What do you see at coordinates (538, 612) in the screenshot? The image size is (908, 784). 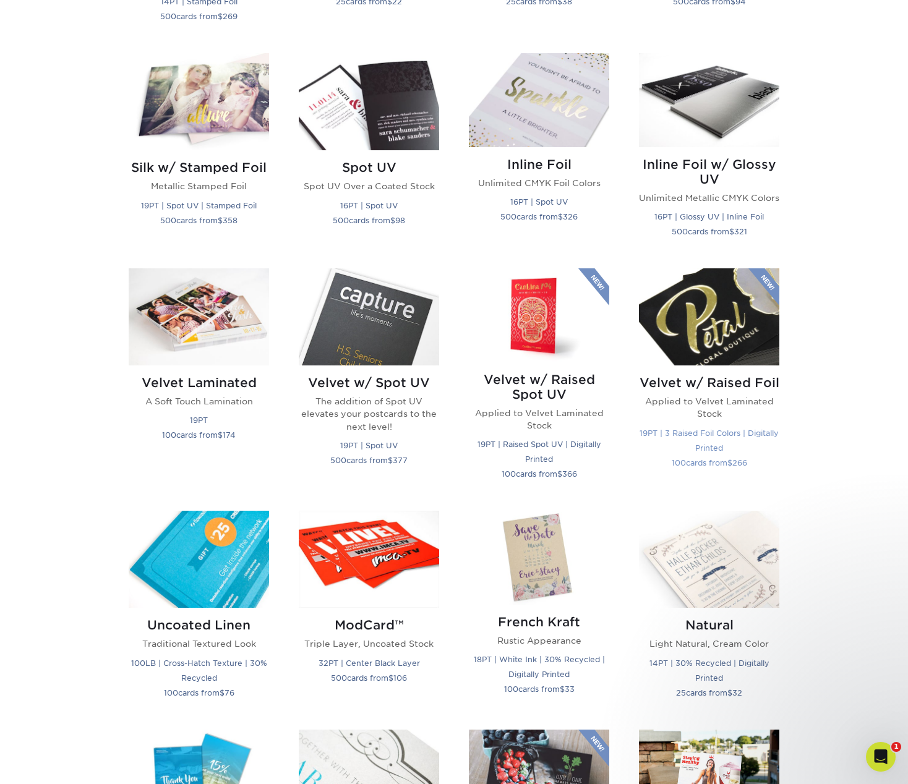 I see `a: French Kraft Postcards French Kraft Rustic Appearance 18PT | White Ink | 30% Recycled | Digitally...` at bounding box center [538, 612].